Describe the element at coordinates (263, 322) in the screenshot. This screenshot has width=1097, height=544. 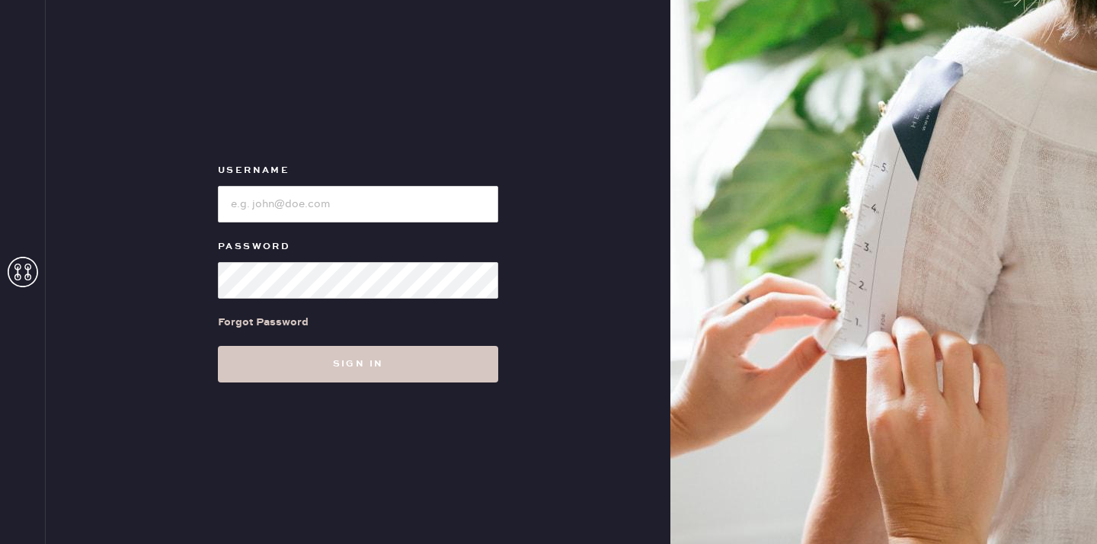
I see `div: Forgot Password` at that location.